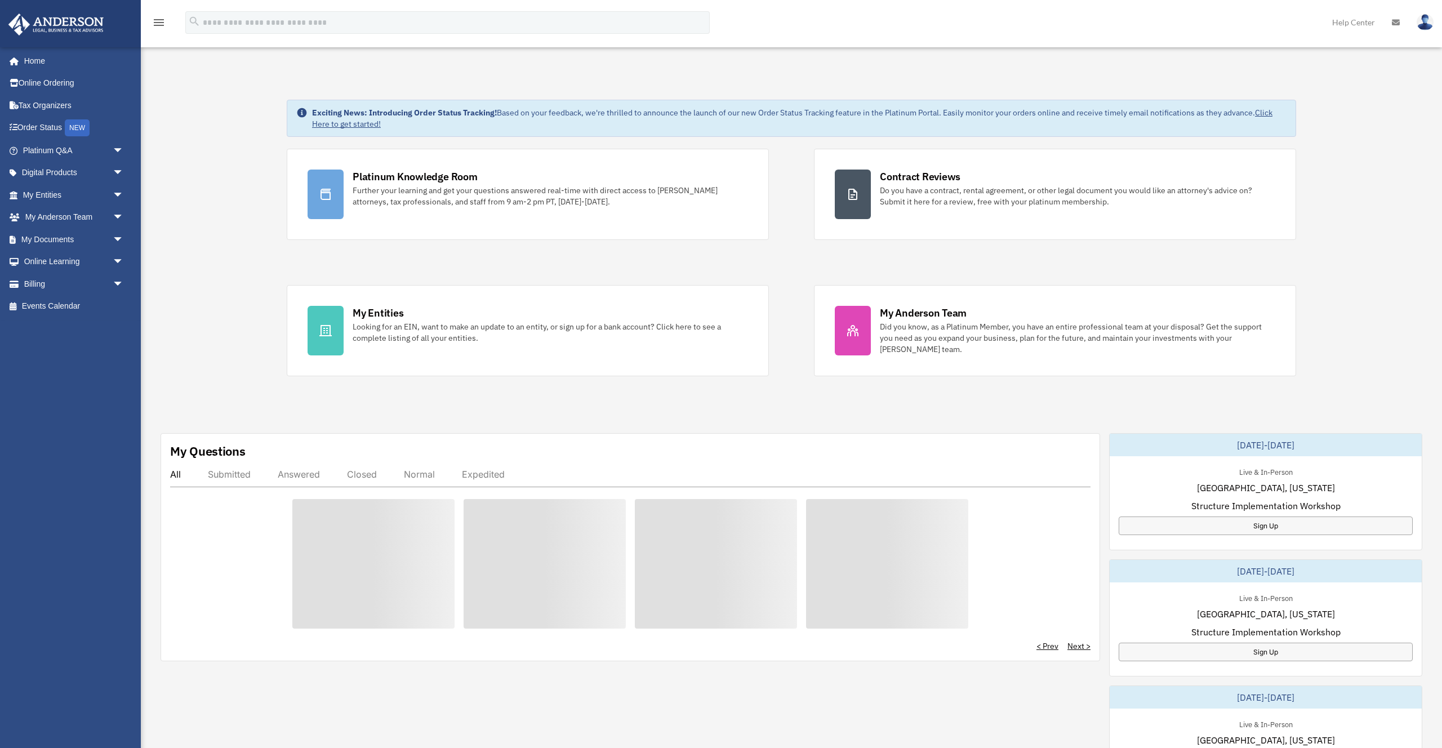 This screenshot has height=748, width=1442. I want to click on div: Looking for an EIN, want to make an update to an entity, or sign up for a bank account? Click her..., so click(550, 332).